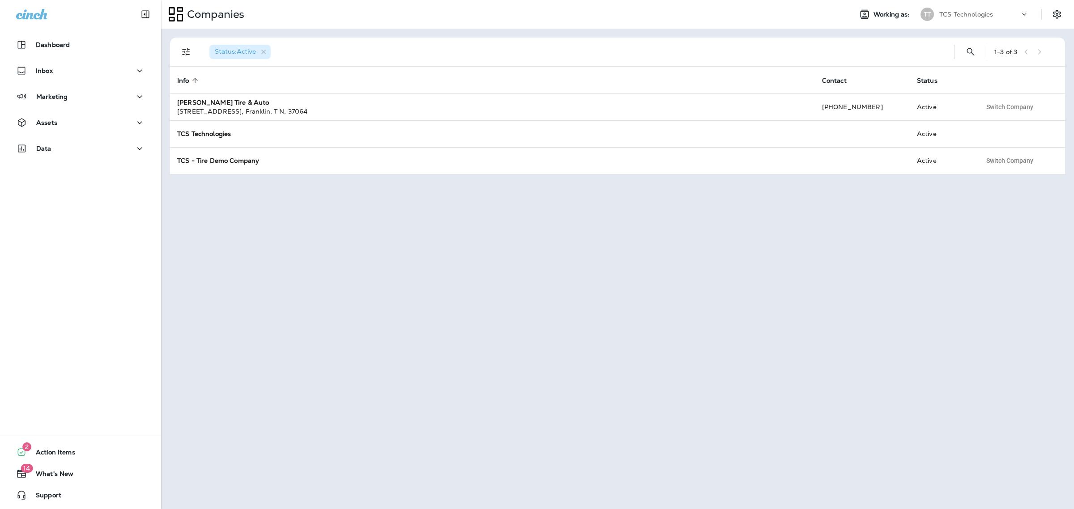  What do you see at coordinates (81, 123) in the screenshot?
I see `button: Assets` at bounding box center [81, 123].